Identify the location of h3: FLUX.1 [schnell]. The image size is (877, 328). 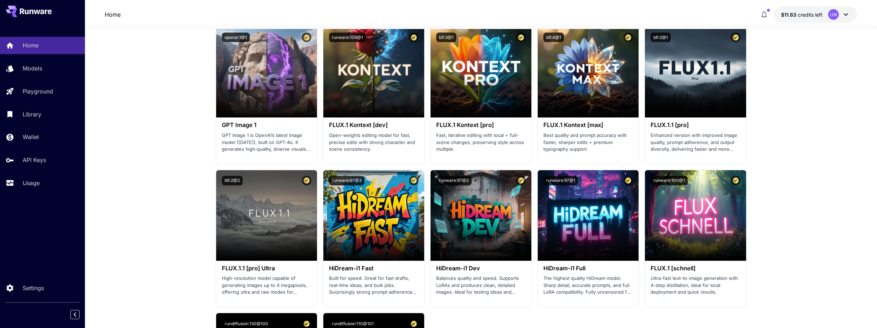
(695, 268).